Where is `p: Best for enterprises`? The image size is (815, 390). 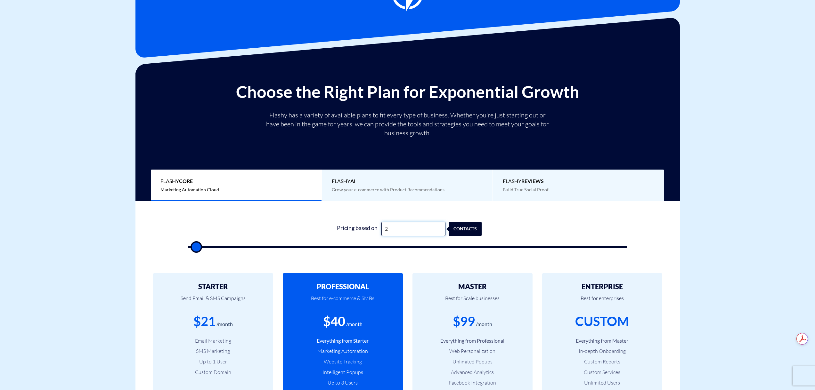
p: Best for enterprises is located at coordinates (602, 302).